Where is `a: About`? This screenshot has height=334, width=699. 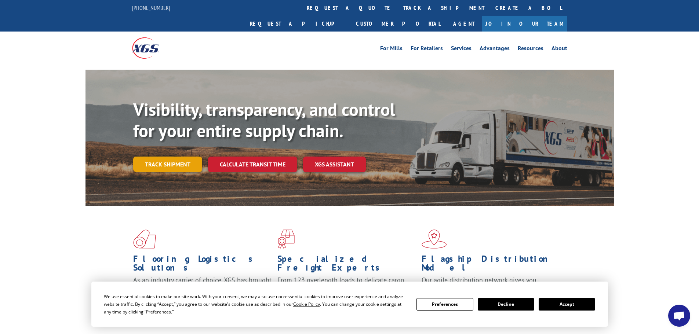
a: About is located at coordinates (559, 50).